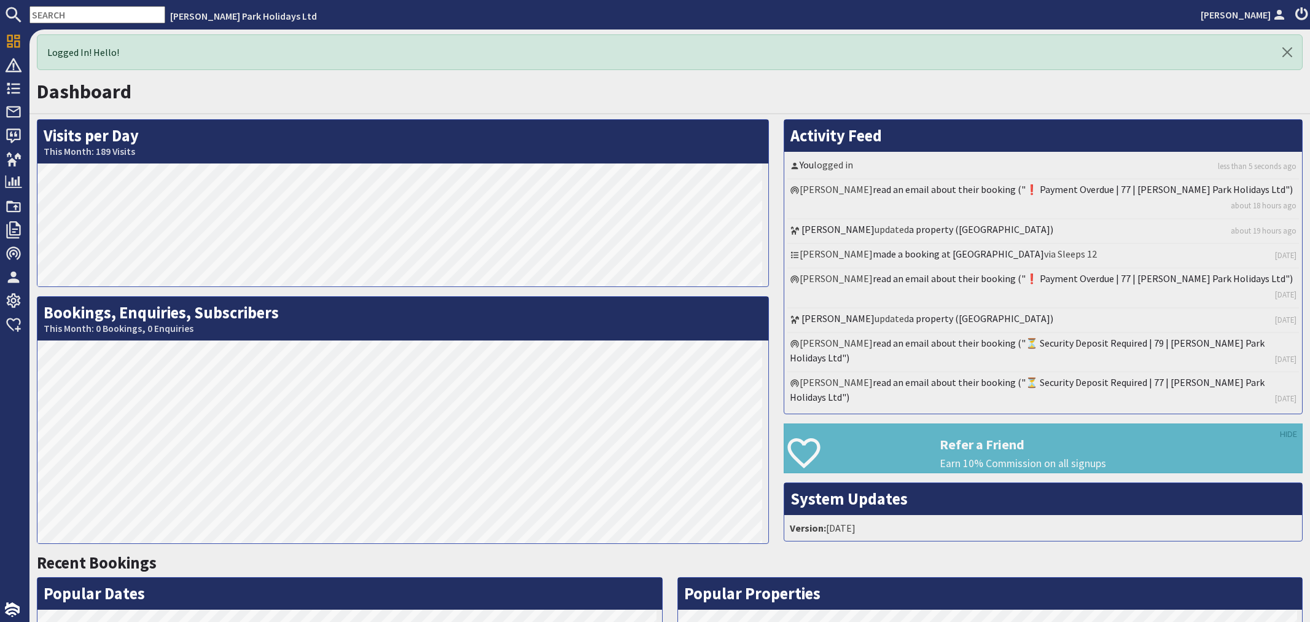 The image size is (1310, 622). I want to click on p: Earn 10% Commission on all signups, so click(1121, 463).